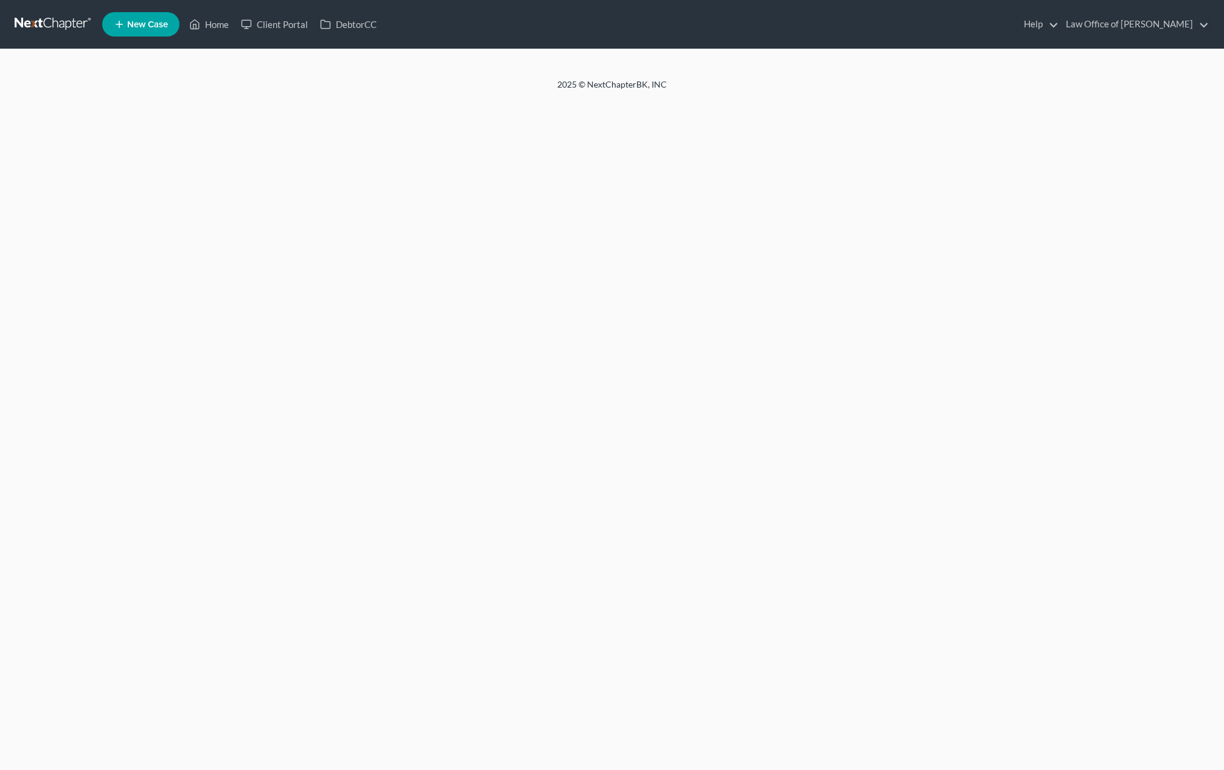 The height and width of the screenshot is (770, 1224). What do you see at coordinates (274, 24) in the screenshot?
I see `a: Client Portal` at bounding box center [274, 24].